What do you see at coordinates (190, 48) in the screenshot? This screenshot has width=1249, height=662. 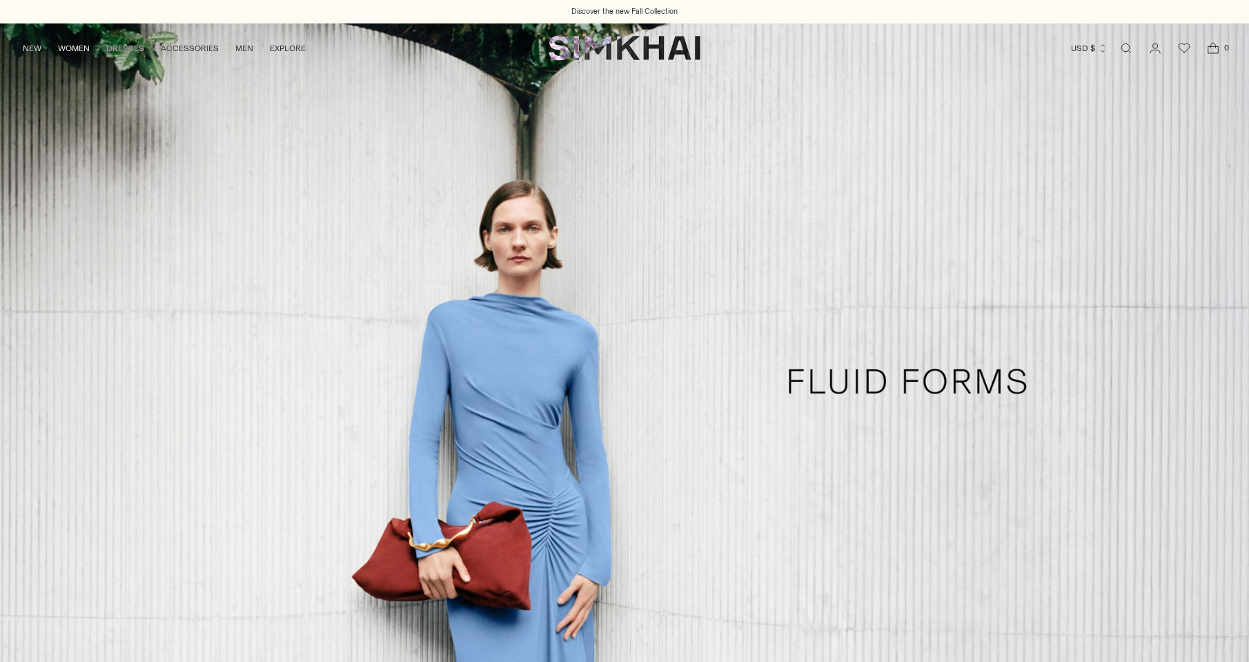 I see `a: ACCESSORIES` at bounding box center [190, 48].